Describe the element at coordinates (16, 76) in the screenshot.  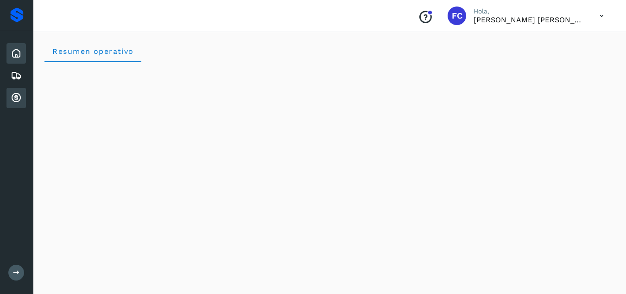
I see `div: Embarques` at that location.